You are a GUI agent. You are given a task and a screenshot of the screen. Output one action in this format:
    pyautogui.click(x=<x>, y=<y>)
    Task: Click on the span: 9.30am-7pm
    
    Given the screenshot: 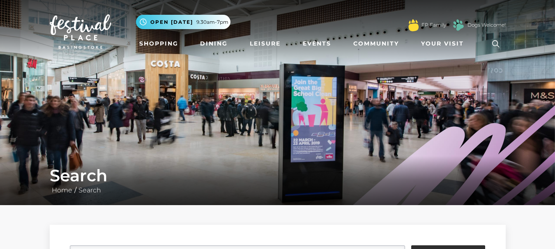 What is the action you would take?
    pyautogui.click(x=212, y=22)
    